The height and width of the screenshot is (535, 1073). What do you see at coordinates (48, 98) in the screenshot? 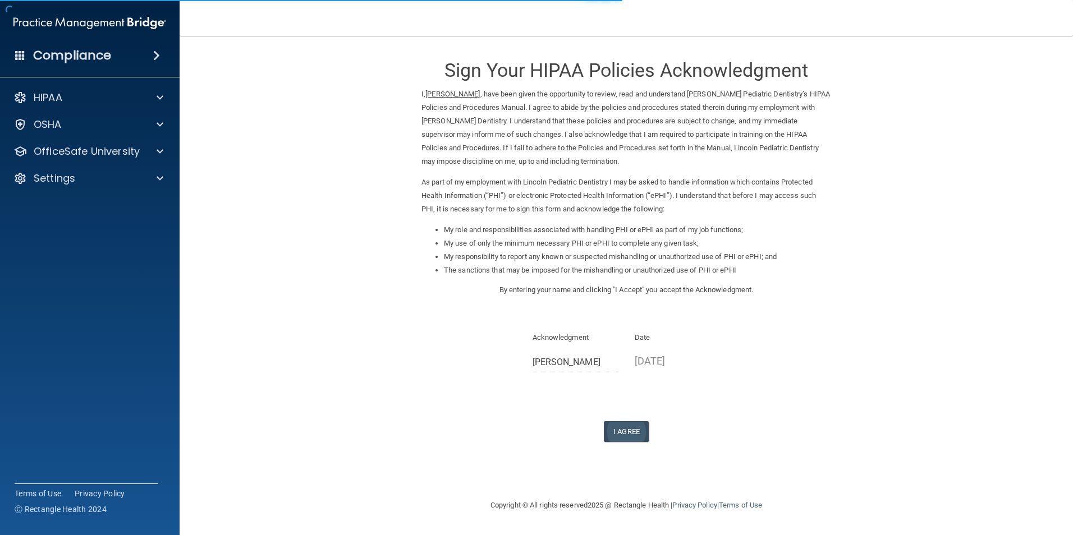
I see `p: HIPAA` at bounding box center [48, 98].